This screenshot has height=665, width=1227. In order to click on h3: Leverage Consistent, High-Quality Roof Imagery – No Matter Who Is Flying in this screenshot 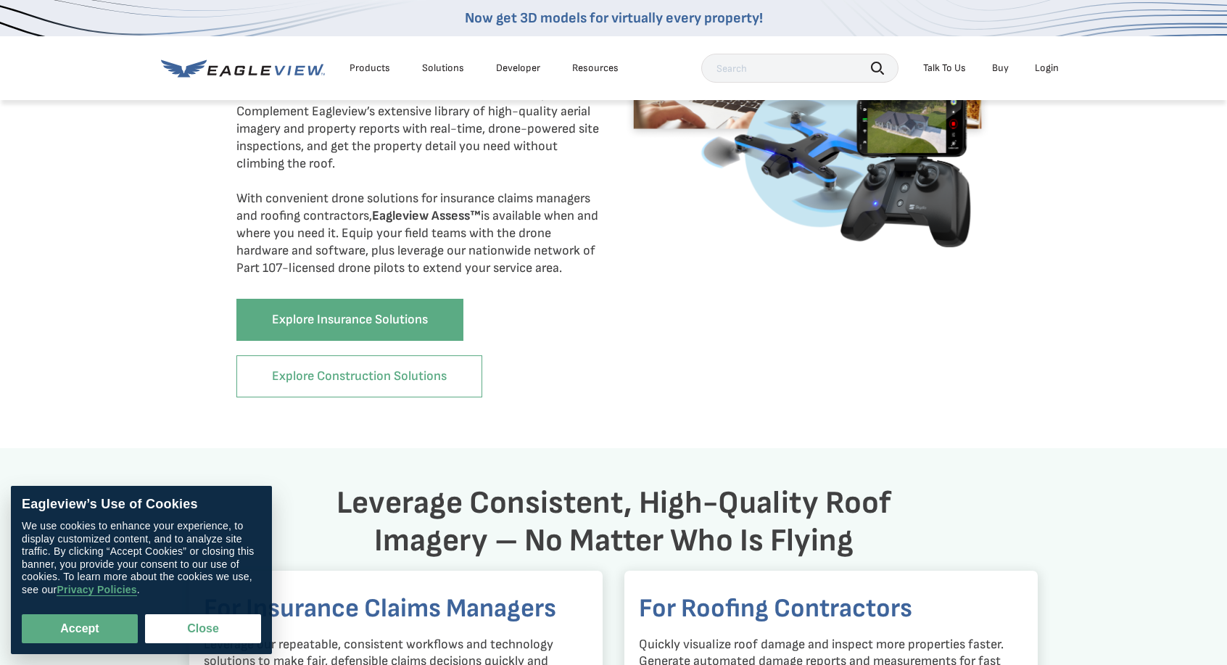, I will do `click(613, 522)`.